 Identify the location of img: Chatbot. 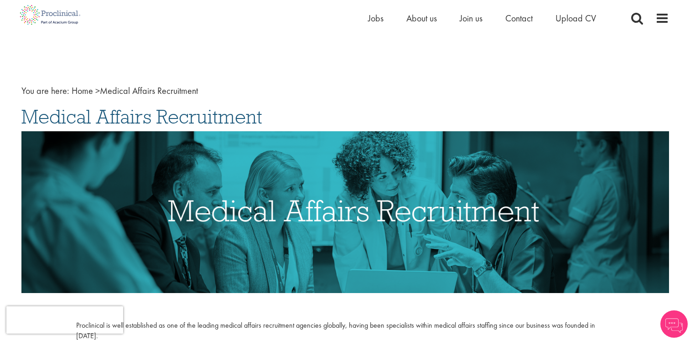
(674, 324).